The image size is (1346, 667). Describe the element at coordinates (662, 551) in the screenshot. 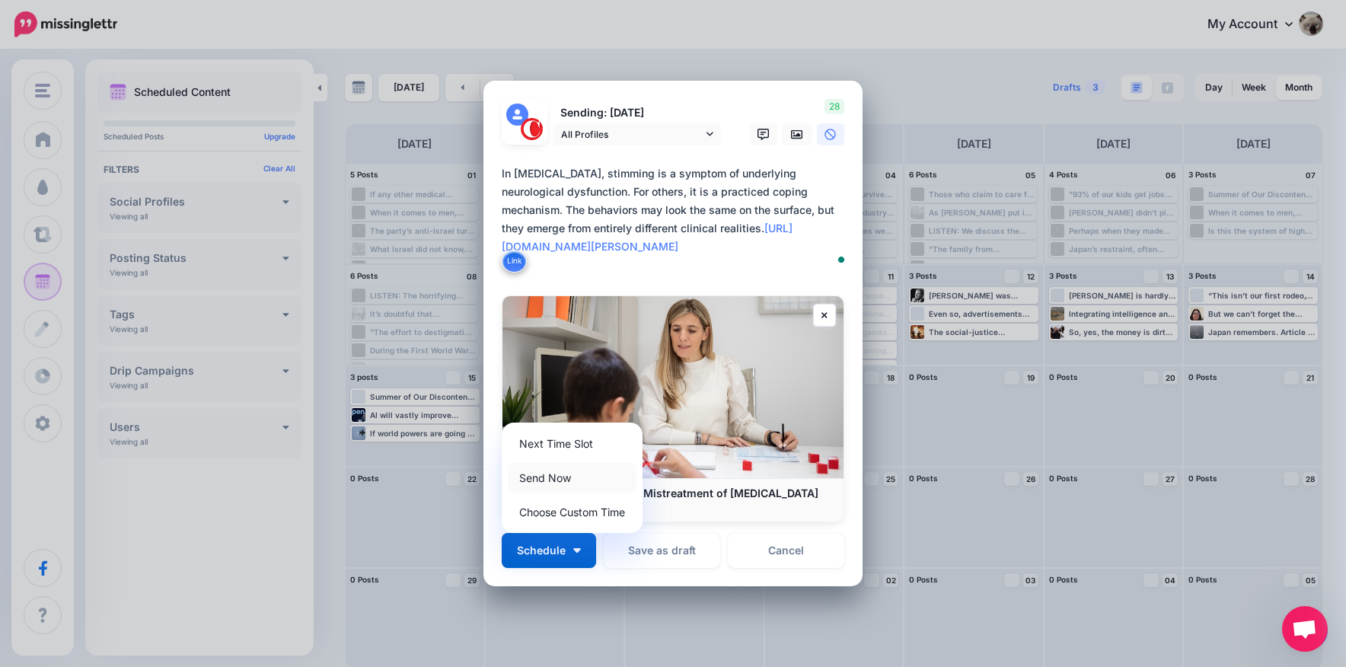

I see `button: Save as draft` at that location.